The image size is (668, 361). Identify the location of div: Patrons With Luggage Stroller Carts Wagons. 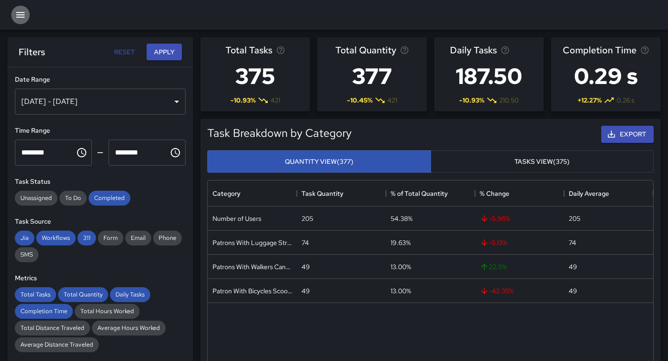
(252, 243).